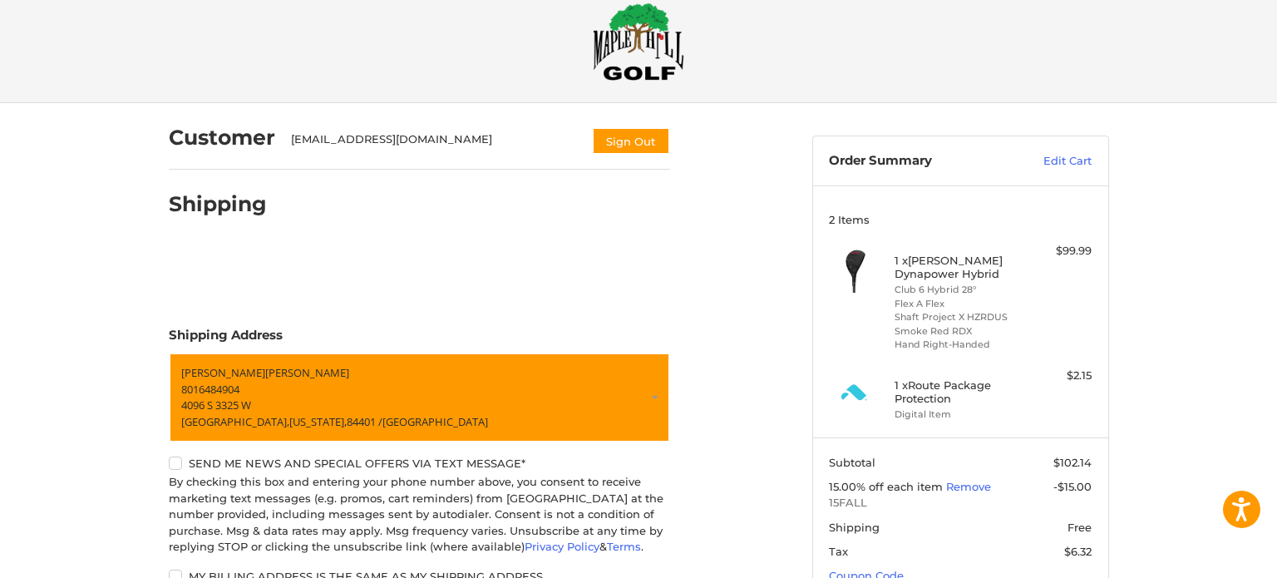  I want to click on span: 15FALL, so click(960, 503).